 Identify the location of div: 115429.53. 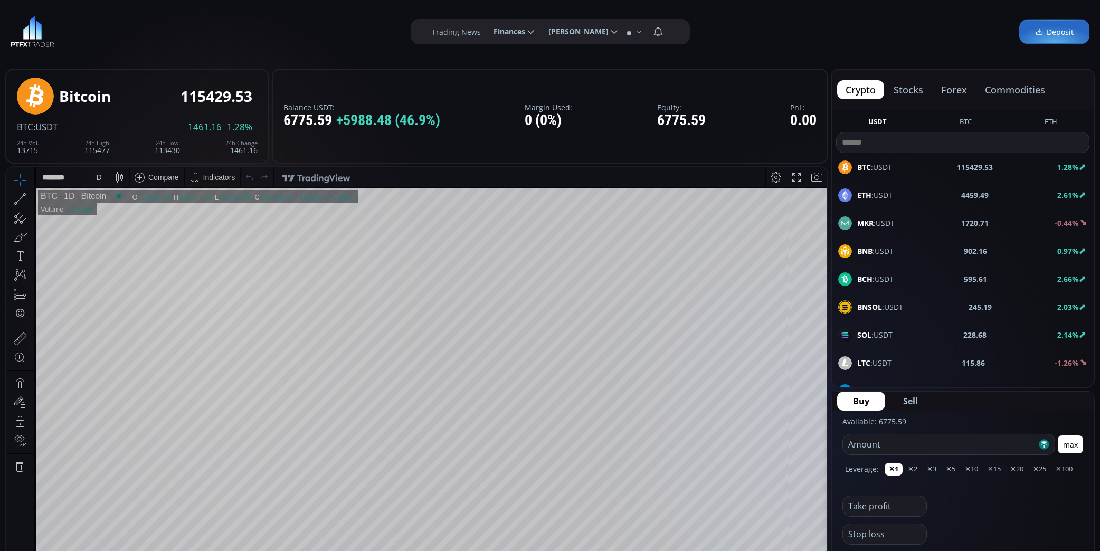
(270, 30).